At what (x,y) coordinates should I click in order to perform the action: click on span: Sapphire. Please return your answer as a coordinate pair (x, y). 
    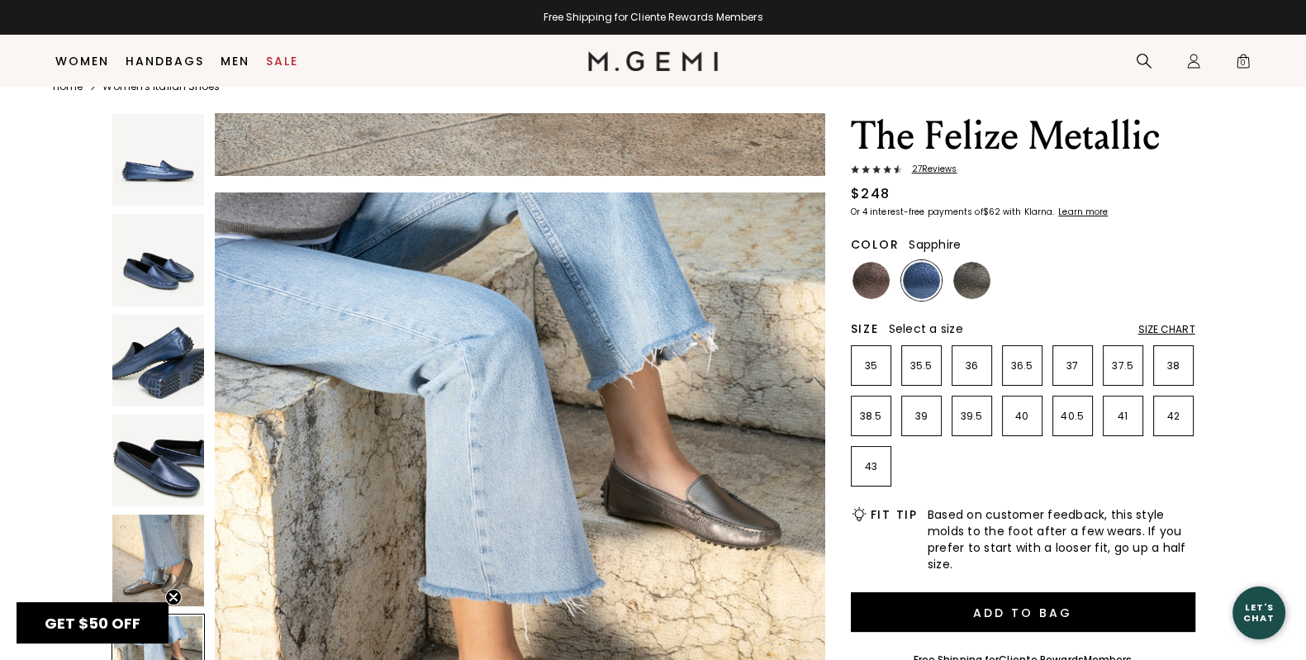
    Looking at the image, I should click on (934, 244).